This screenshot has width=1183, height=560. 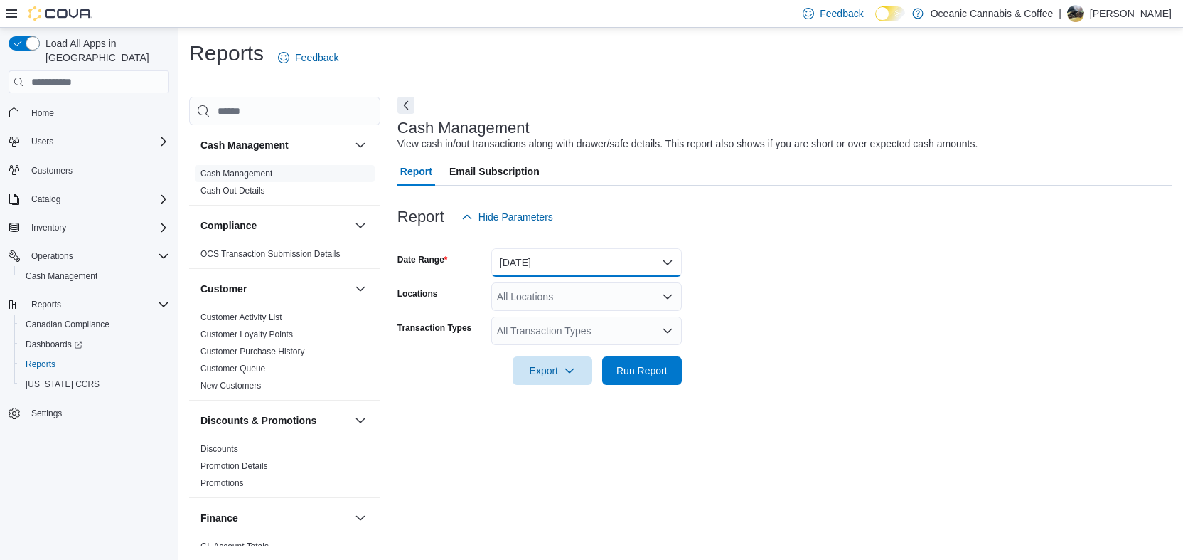 I want to click on a: Customer Queue, so click(x=233, y=368).